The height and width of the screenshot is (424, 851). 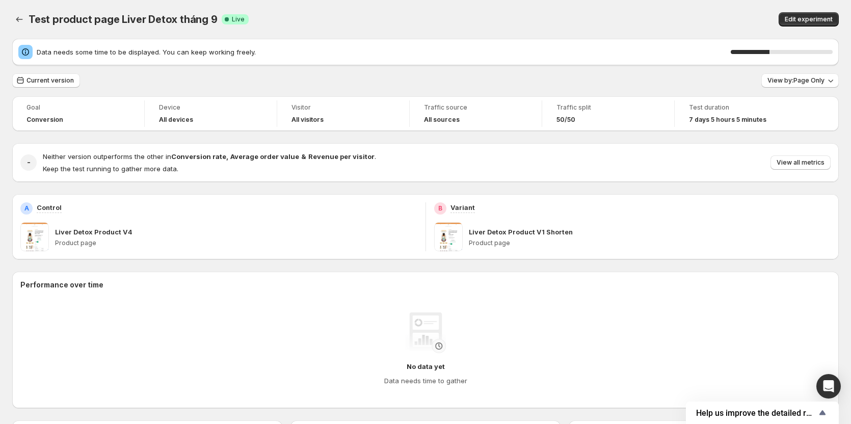 What do you see at coordinates (741, 108) in the screenshot?
I see `span: Test duration` at bounding box center [741, 108].